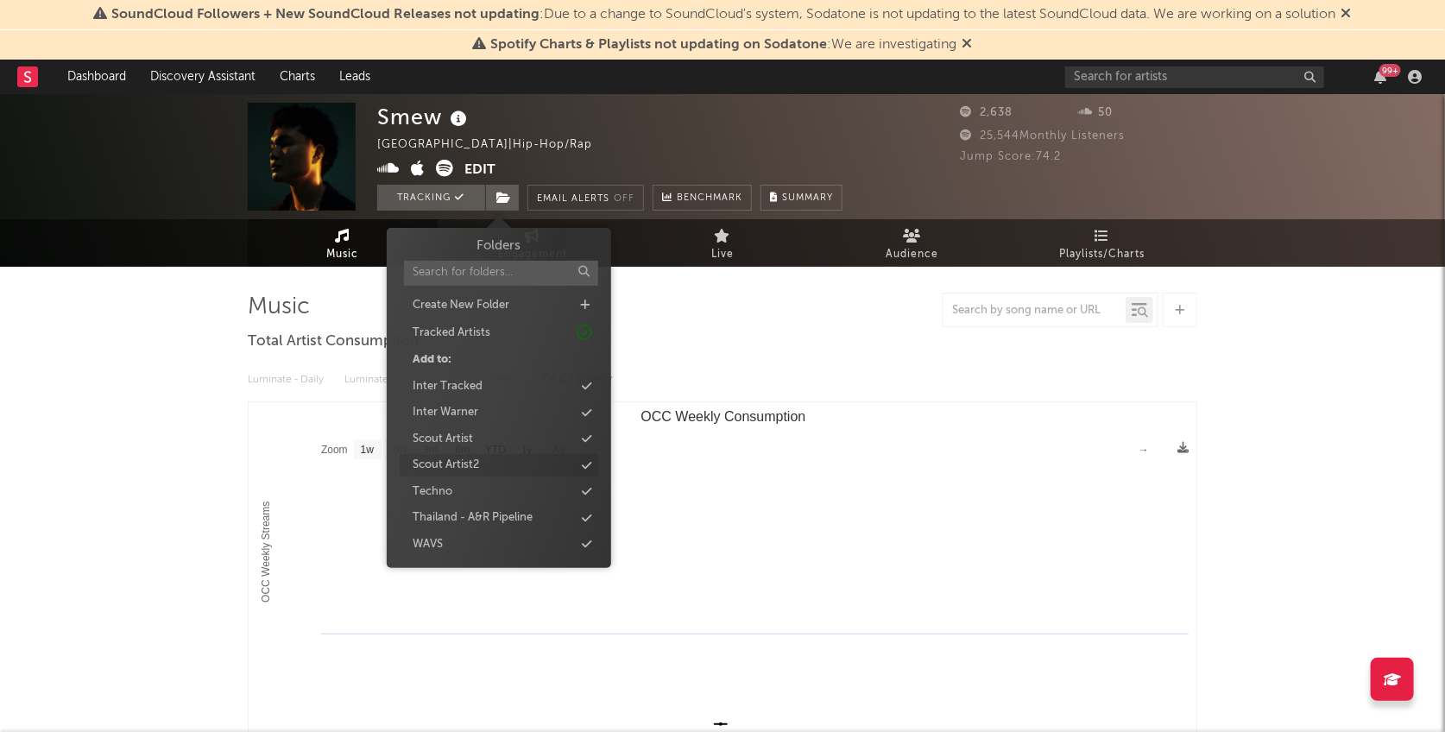 This screenshot has width=1445, height=732. I want to click on text: OCC Weekly Streams, so click(266, 552).